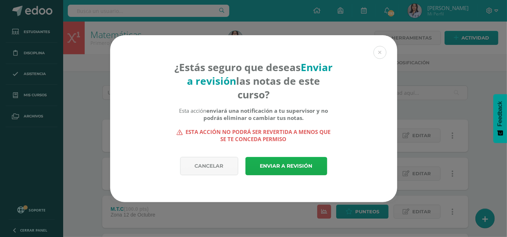 The image size is (507, 237). I want to click on a: Cancelar, so click(209, 166).